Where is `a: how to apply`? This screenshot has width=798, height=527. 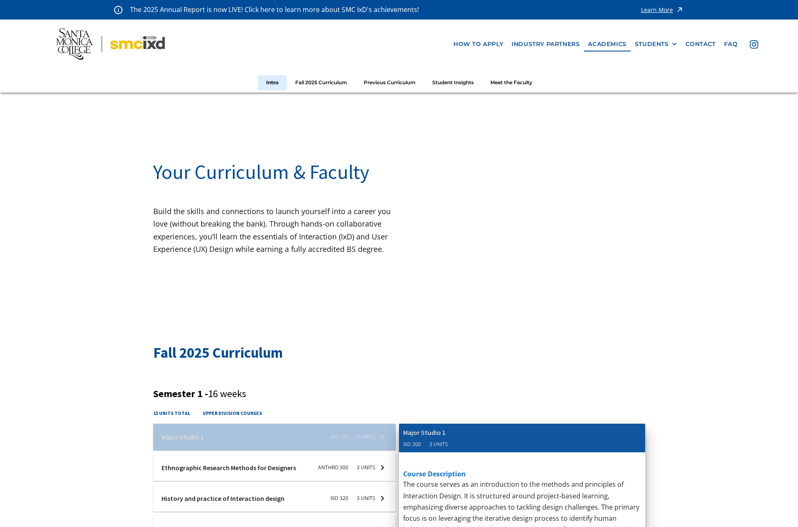 a: how to apply is located at coordinates (478, 44).